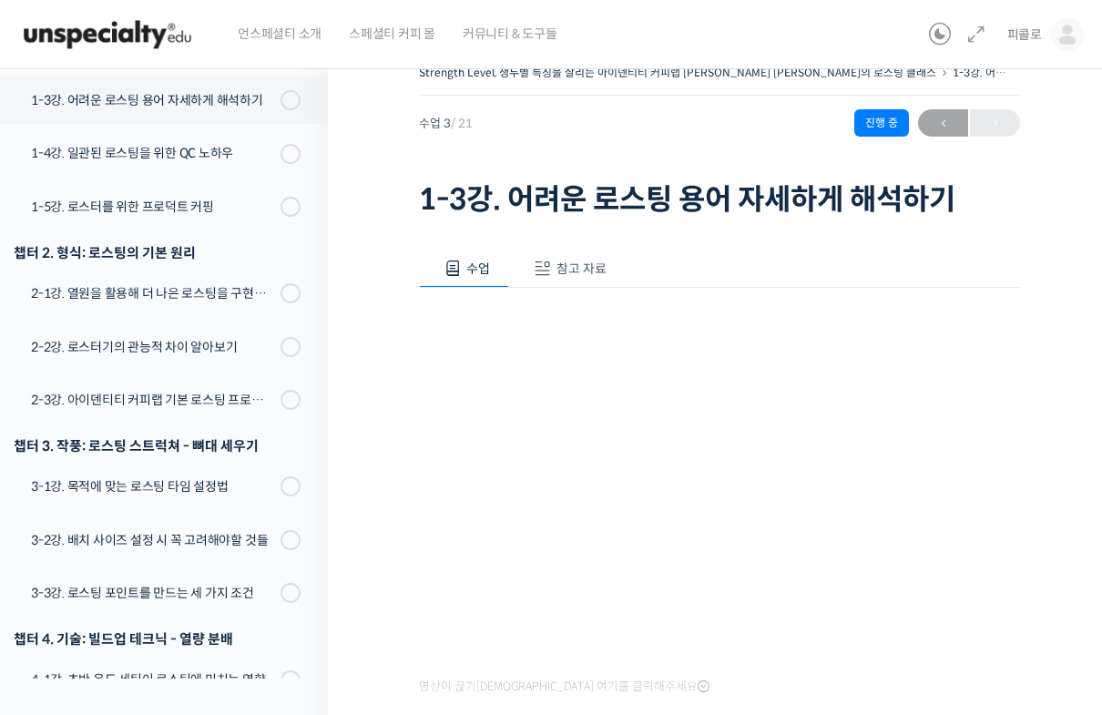 The image size is (1102, 715). What do you see at coordinates (178, 600) in the screenshot?
I see `span: 대화` at bounding box center [178, 600].